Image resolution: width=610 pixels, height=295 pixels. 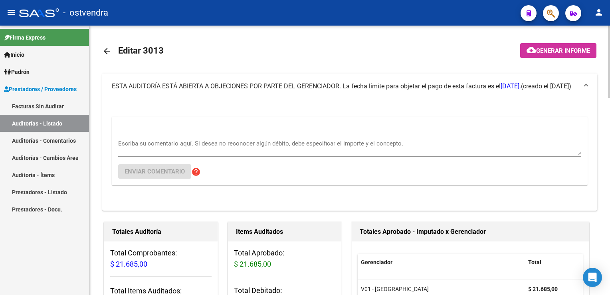 What do you see at coordinates (285, 232) in the screenshot?
I see `h1: Items Auditados` at bounding box center [285, 232].